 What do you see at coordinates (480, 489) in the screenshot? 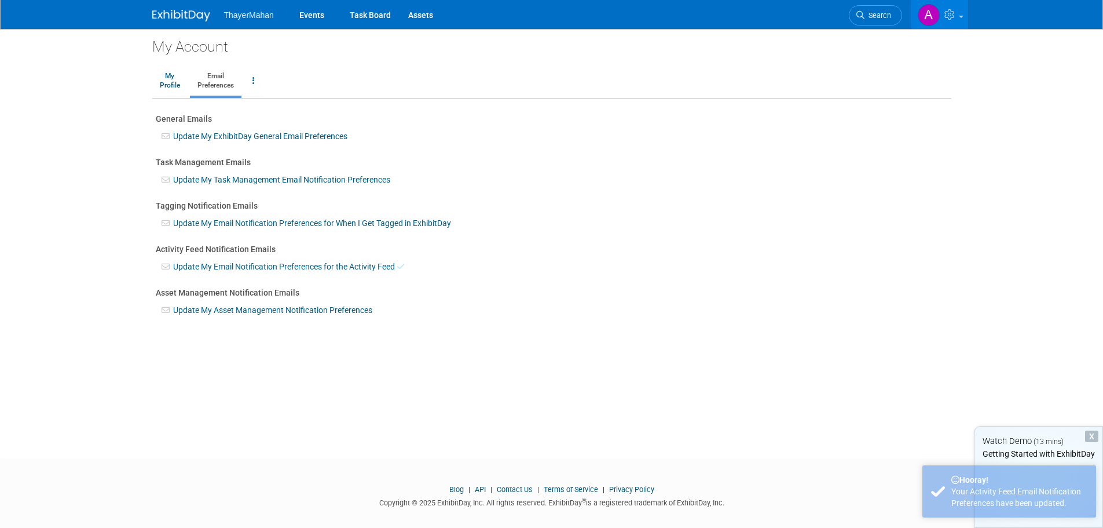
I see `a: API` at bounding box center [480, 489].